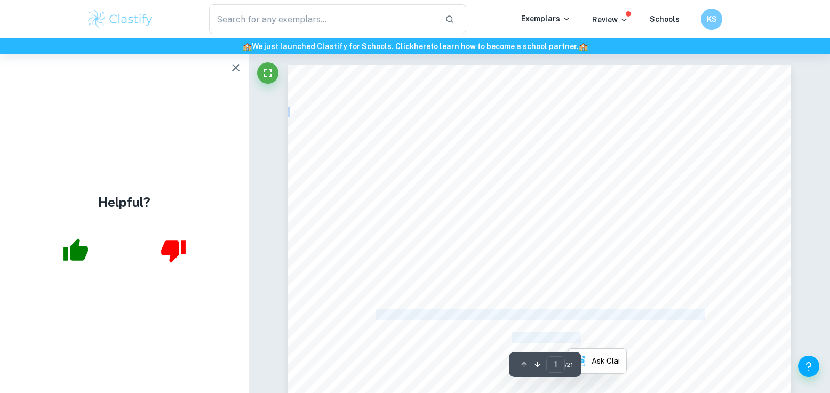 The image size is (830, 393). Describe the element at coordinates (712, 19) in the screenshot. I see `h6: KS` at that location.